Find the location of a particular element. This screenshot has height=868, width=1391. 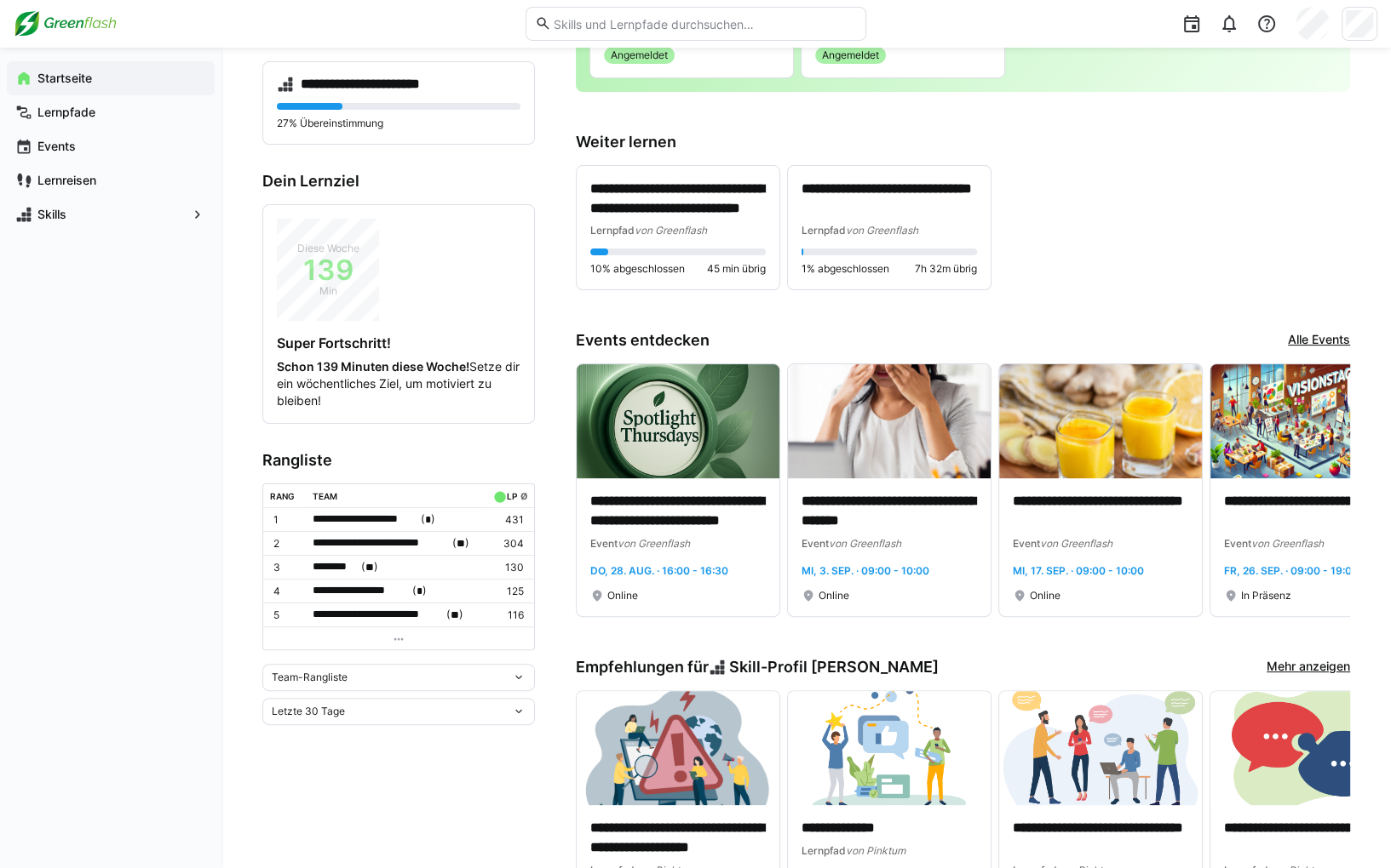

span: In Präsenz is located at coordinates (1265, 596).